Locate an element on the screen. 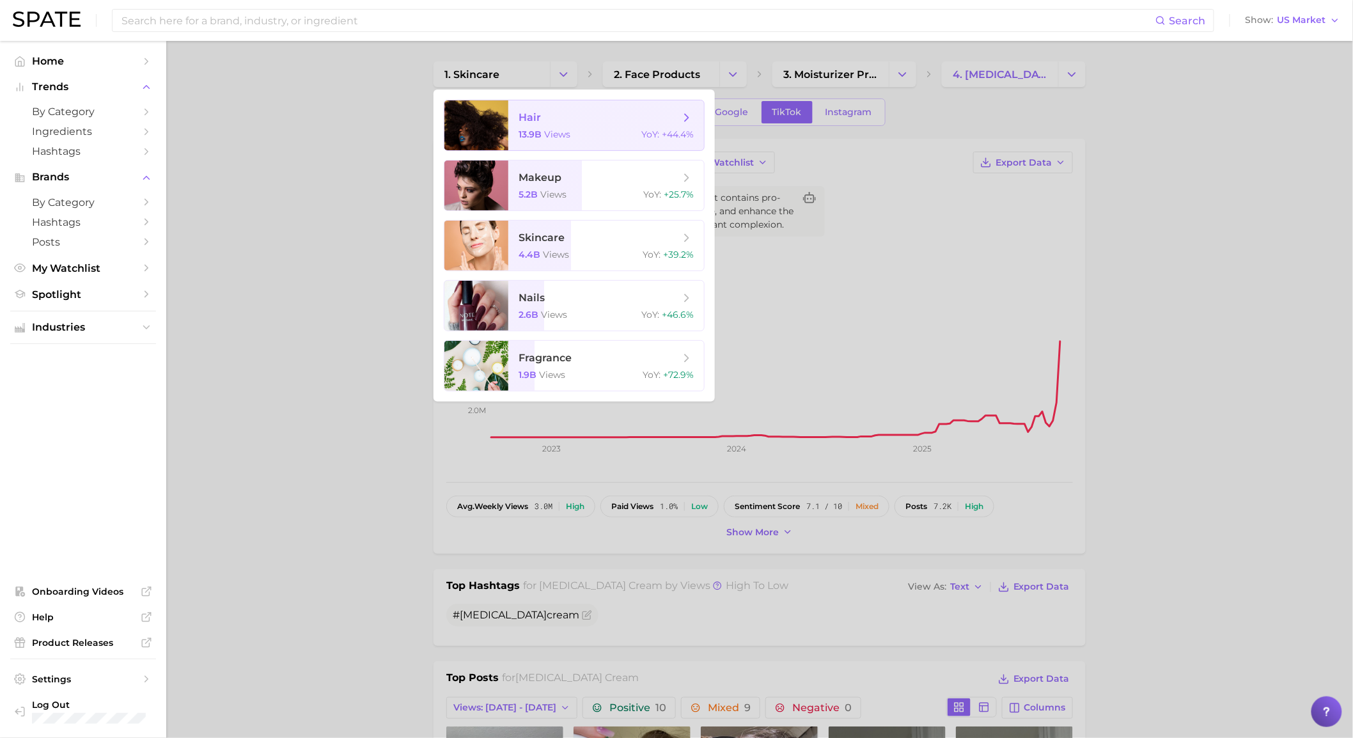 The width and height of the screenshot is (1353, 738). span: fragrance is located at coordinates (545, 357).